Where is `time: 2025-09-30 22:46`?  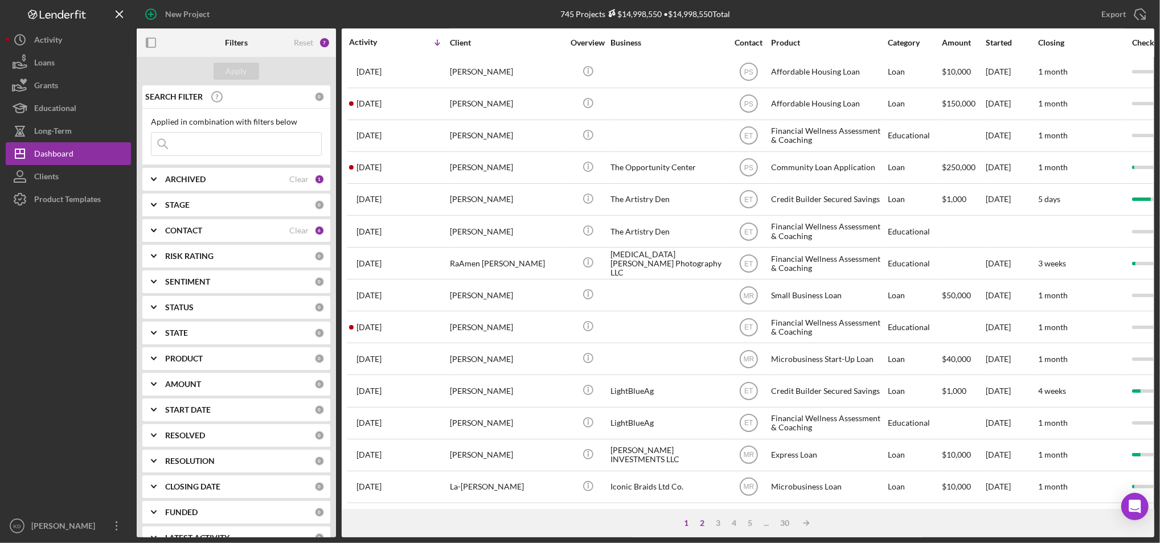
time: 2025-09-30 22:46 is located at coordinates (369, 391).